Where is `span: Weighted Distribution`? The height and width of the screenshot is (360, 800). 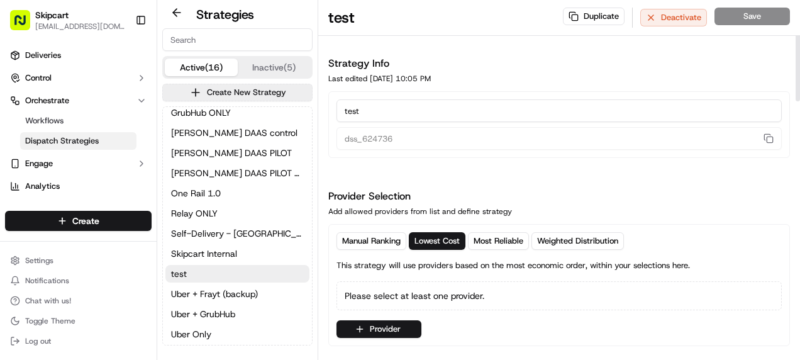
span: Weighted Distribution is located at coordinates (577, 241).